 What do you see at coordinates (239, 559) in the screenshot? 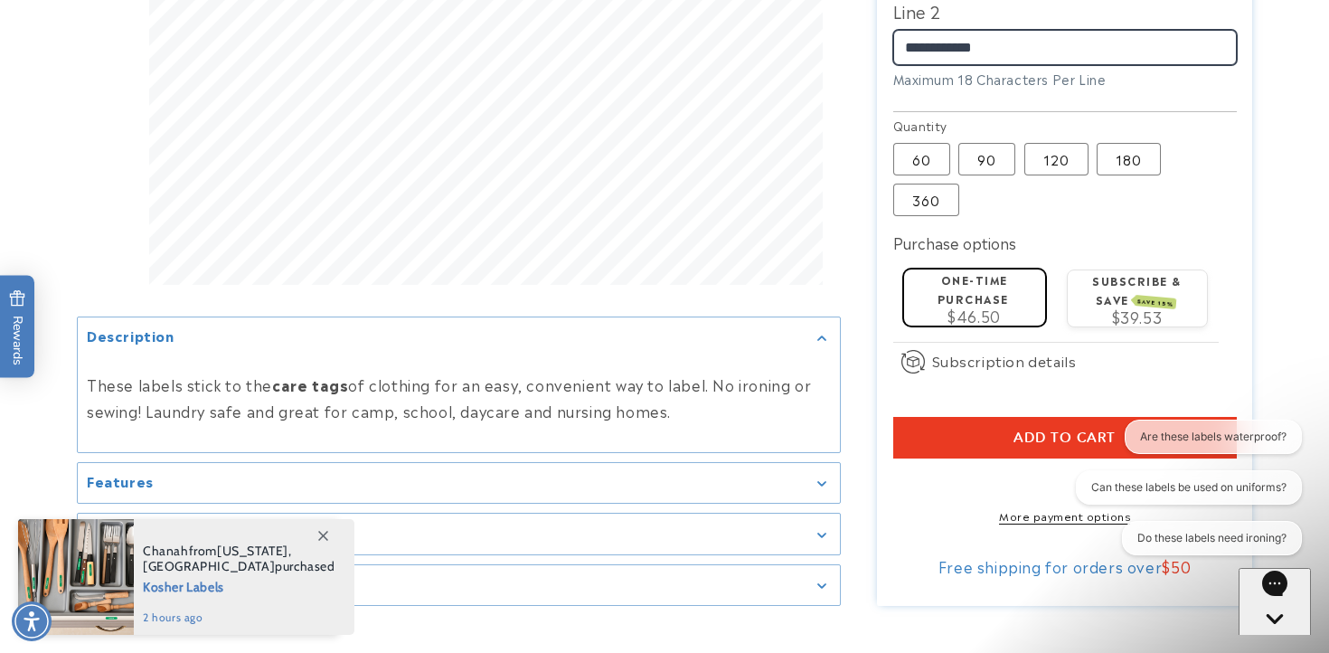
I see `span: from , purchased` at bounding box center [239, 559].